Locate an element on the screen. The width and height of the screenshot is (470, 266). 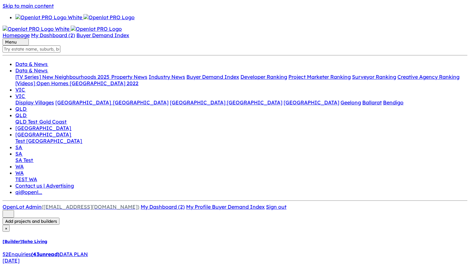
a: Creative Agency Ranking is located at coordinates (429, 77).